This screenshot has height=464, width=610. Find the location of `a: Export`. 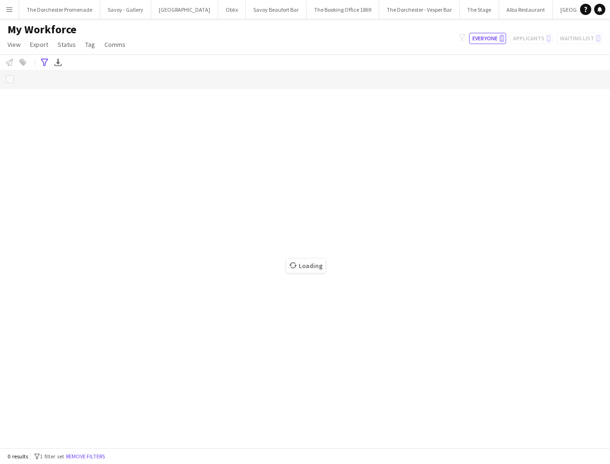

a: Export is located at coordinates (39, 44).